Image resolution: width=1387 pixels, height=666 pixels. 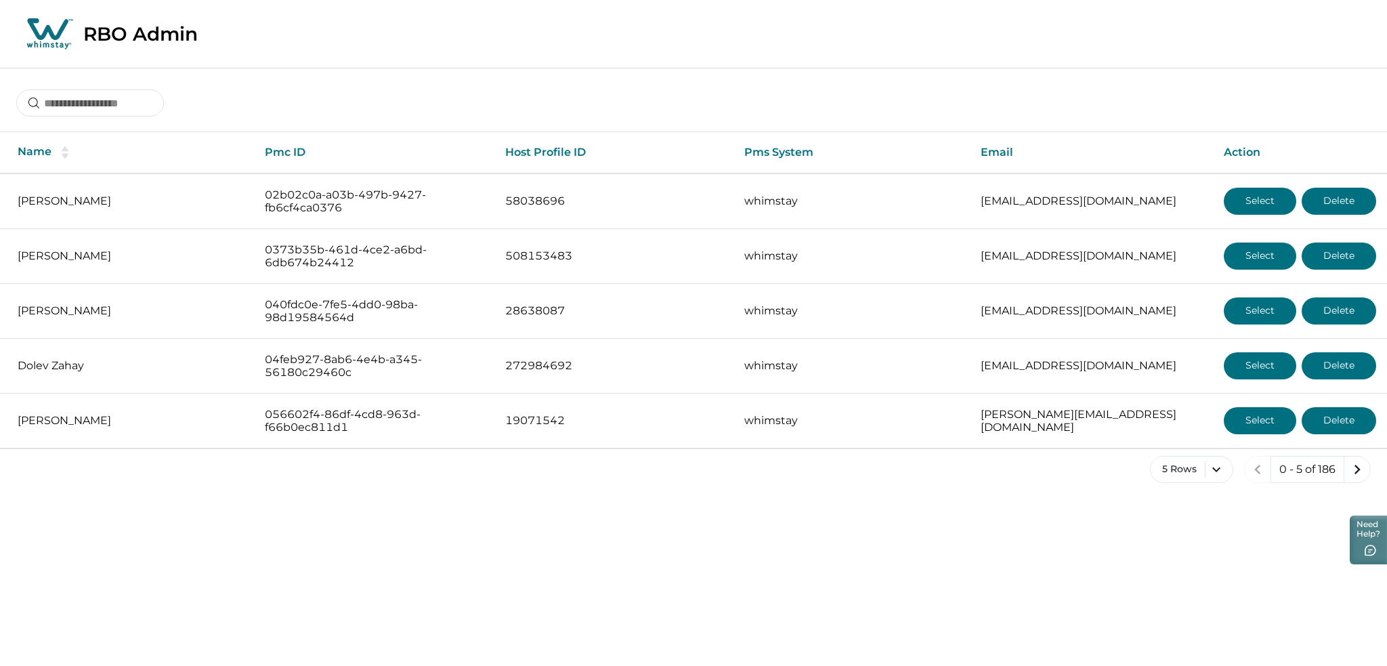 I want to click on button: sorting, so click(x=65, y=152).